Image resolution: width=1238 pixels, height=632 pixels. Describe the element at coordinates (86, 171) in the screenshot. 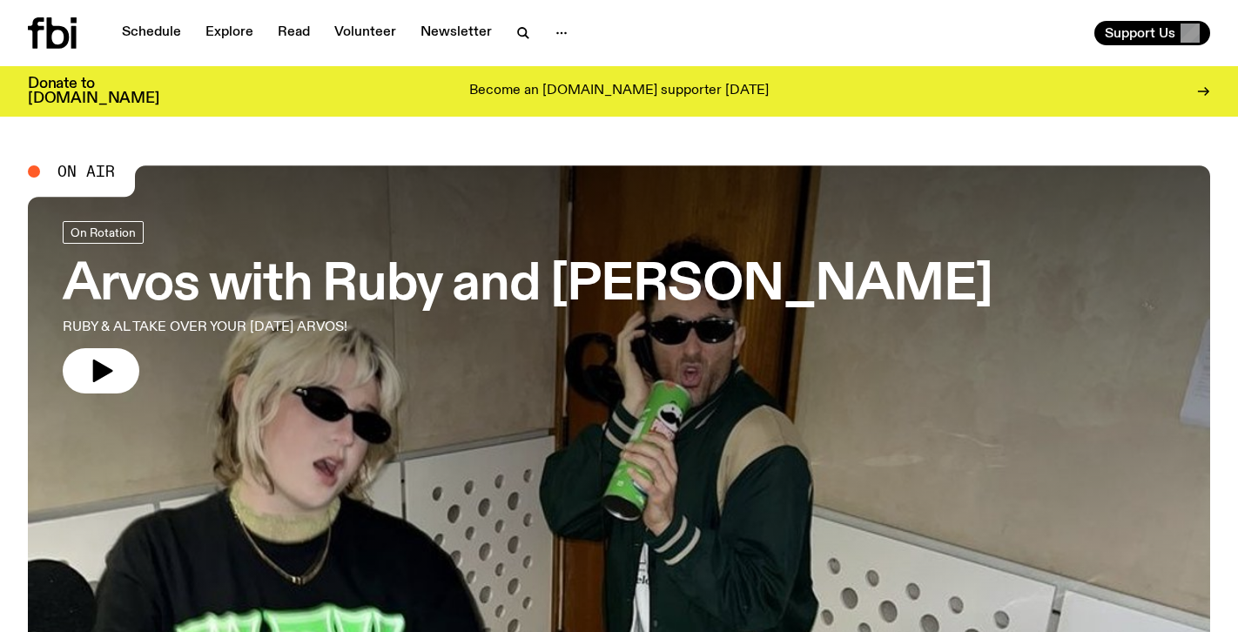

I see `span: On Air` at that location.